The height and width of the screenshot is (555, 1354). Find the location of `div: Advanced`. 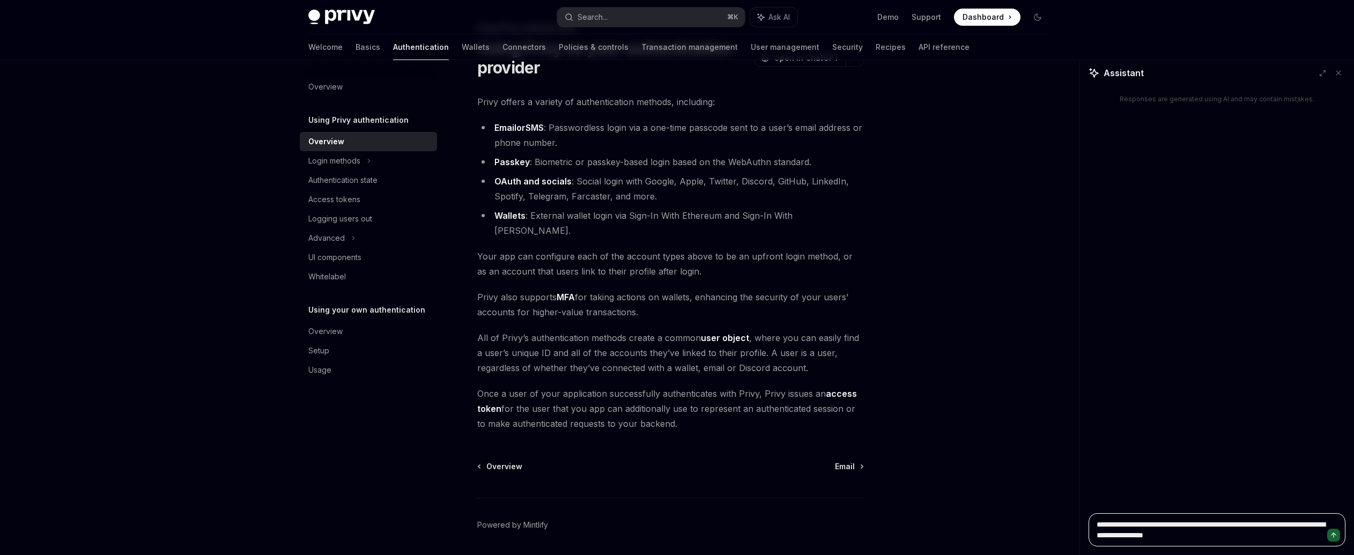

div: Advanced is located at coordinates (327, 238).